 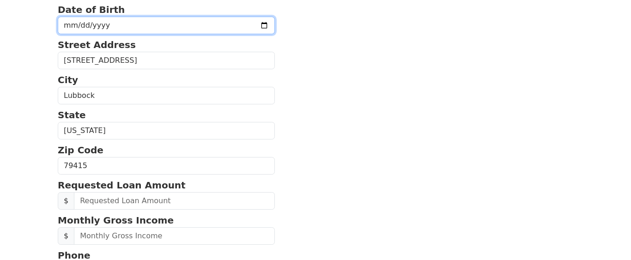 I want to click on strong: Requested Loan Amount, so click(x=122, y=185).